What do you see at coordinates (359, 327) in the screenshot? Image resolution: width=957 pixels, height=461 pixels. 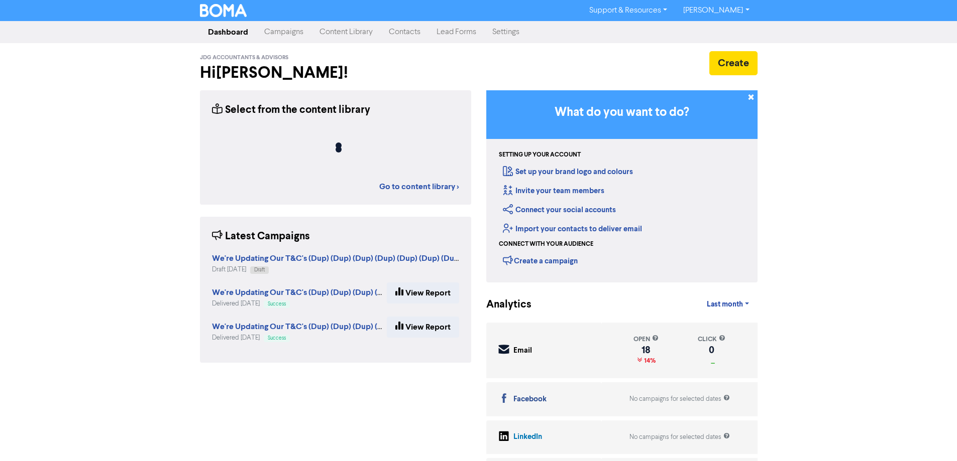 I see `a: We're Updating Our T&C's (Dup) (Dup) (Dup) (Dup) (Dup) (Dup) (Dup) (Dup) (Dup)` at bounding box center [359, 327].